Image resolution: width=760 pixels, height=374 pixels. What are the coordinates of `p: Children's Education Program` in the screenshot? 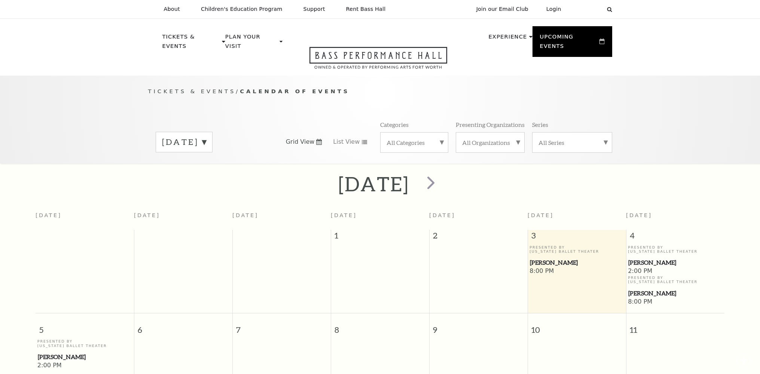 It's located at (242, 9).